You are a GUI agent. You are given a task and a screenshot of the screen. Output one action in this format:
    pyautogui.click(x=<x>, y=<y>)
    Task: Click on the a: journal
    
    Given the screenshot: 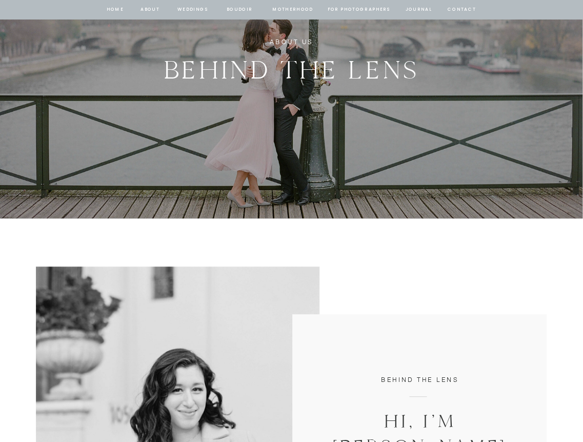 What is the action you would take?
    pyautogui.click(x=419, y=9)
    